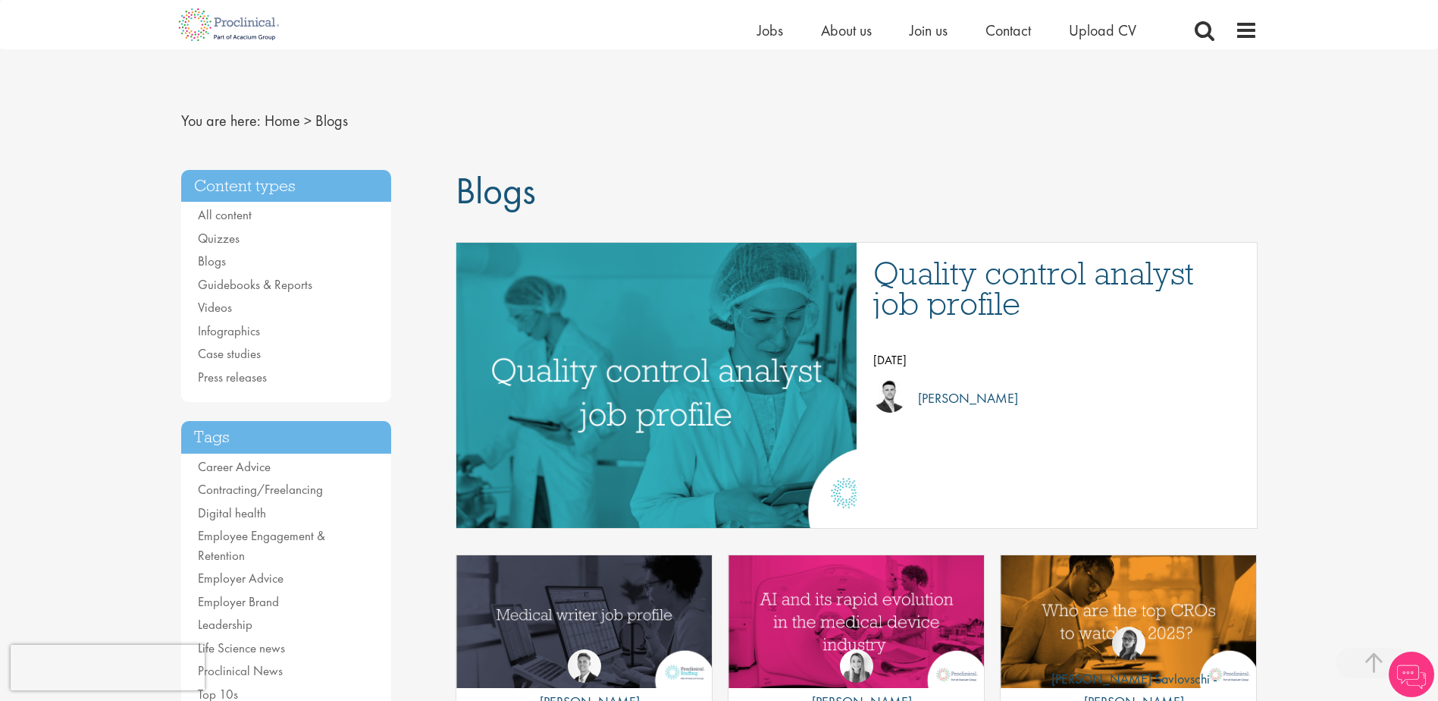 This screenshot has height=701, width=1438. What do you see at coordinates (1129, 643) in the screenshot?
I see `img: Theodora Savlovschi - Wicks` at bounding box center [1129, 643].